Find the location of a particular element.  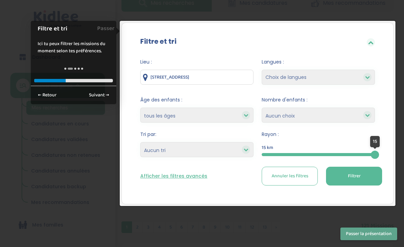

button: Filtrer is located at coordinates (354, 176).